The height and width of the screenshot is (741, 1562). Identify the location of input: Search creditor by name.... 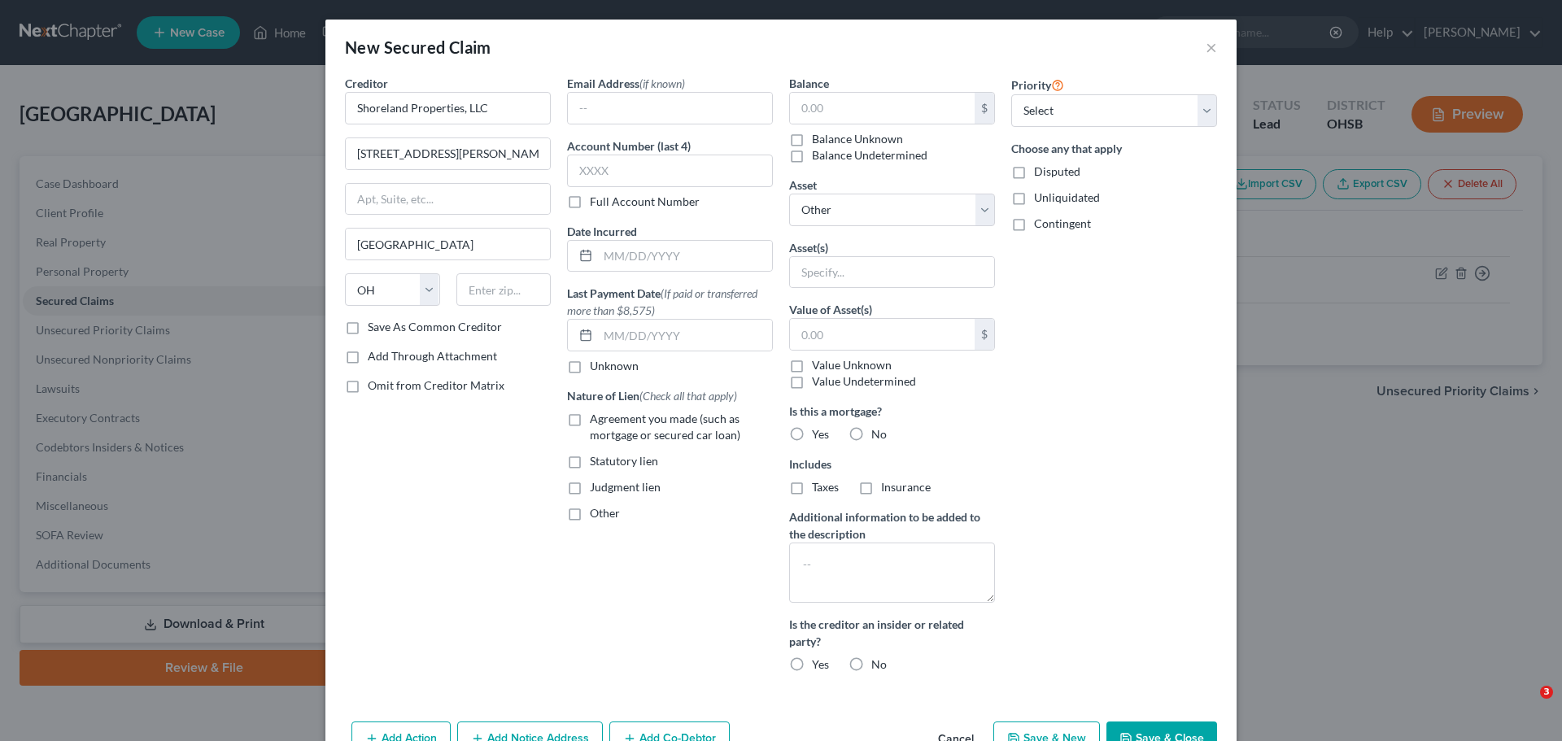
(447, 108).